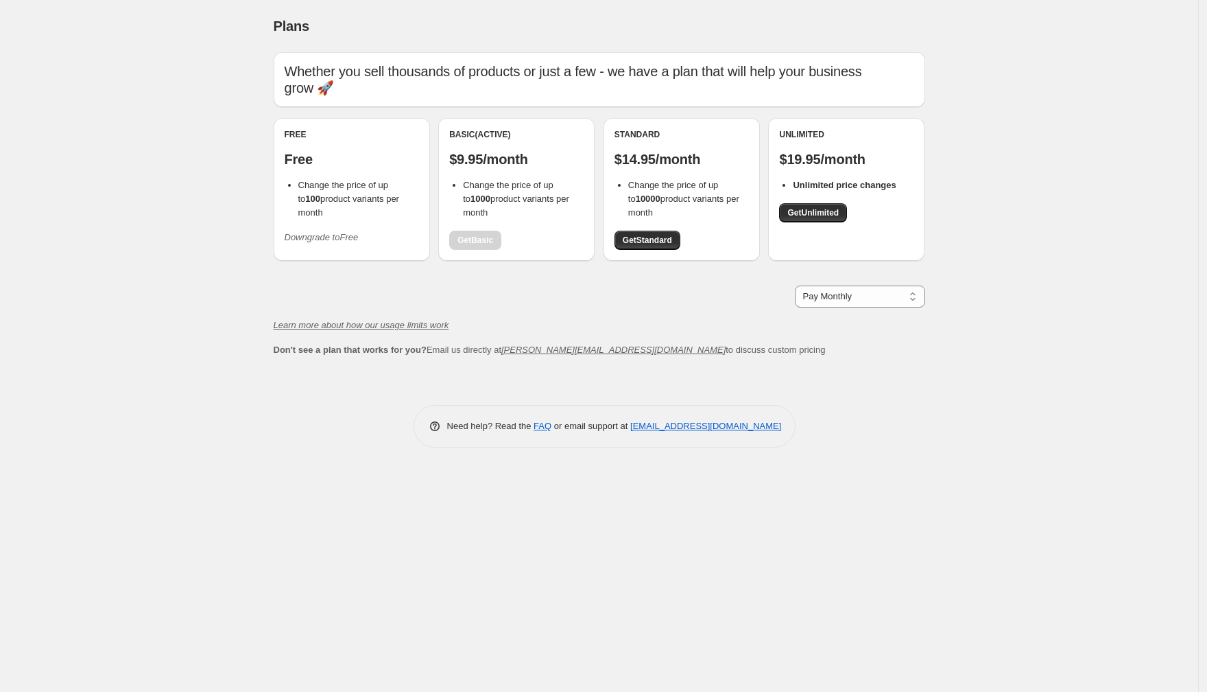  I want to click on p: Whether you sell thousands of products or just a few - we have a plan that will help your busines..., so click(600, 80).